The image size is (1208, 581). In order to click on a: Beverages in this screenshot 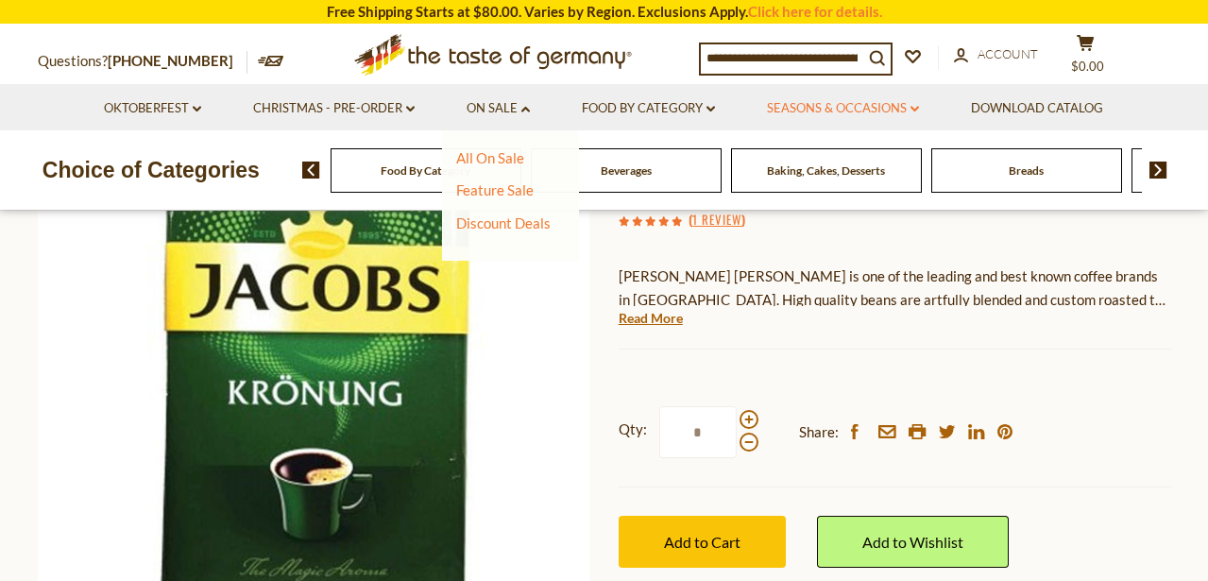, I will do `click(626, 170)`.